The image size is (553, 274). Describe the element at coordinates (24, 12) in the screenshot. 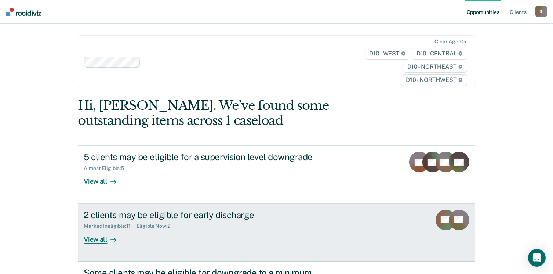

I see `img: Recidiviz` at that location.